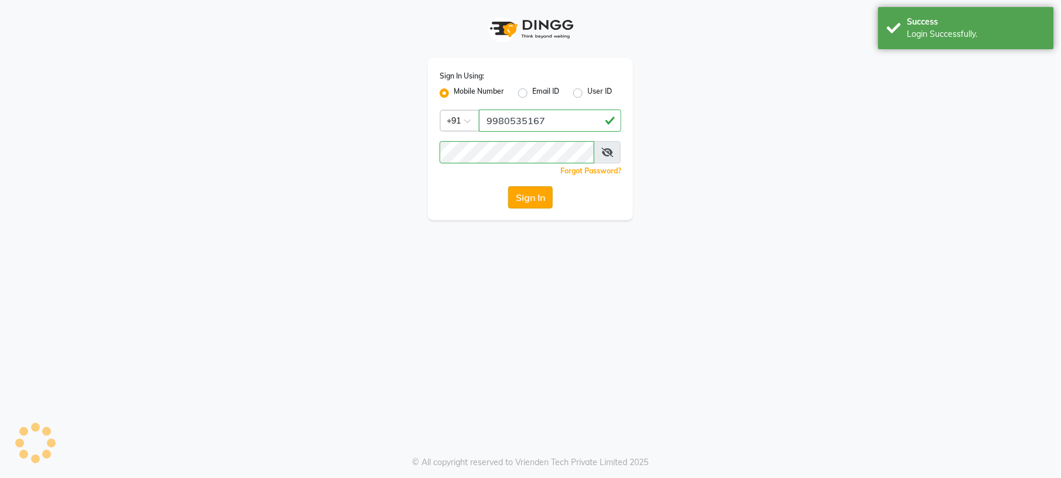 This screenshot has height=478, width=1061. What do you see at coordinates (600, 93) in the screenshot?
I see `label: User ID` at bounding box center [600, 93].